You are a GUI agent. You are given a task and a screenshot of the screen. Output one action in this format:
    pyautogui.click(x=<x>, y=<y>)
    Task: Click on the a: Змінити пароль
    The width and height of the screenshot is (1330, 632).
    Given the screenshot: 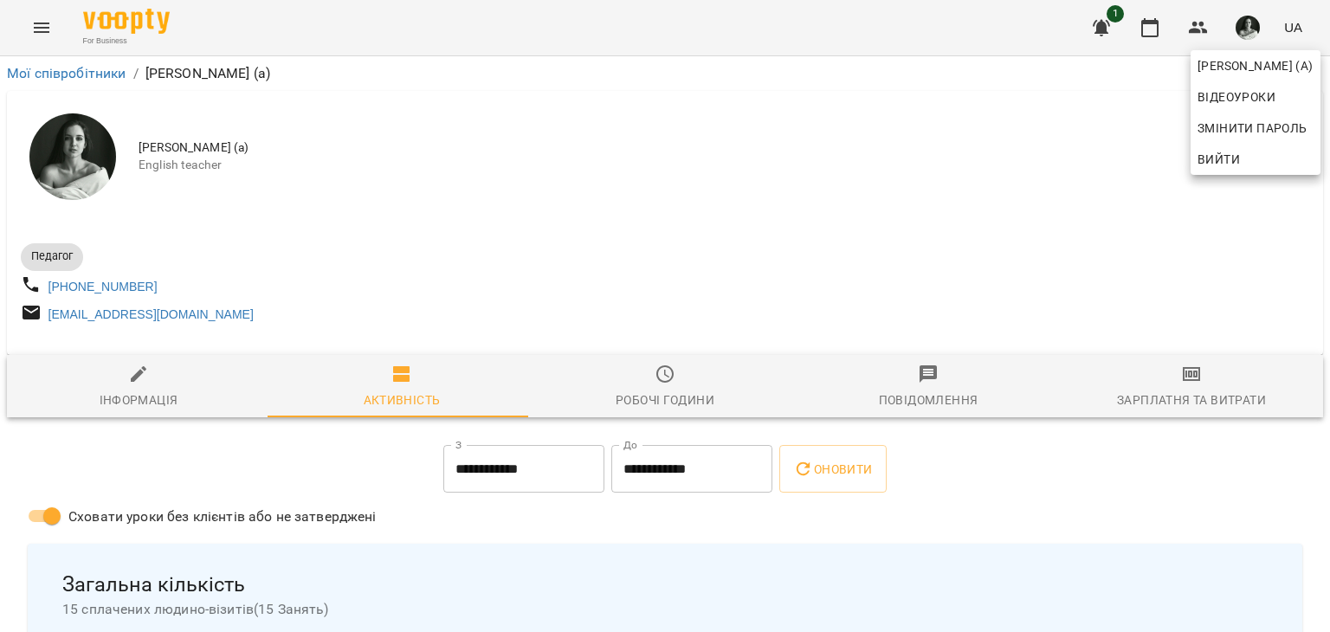 What is the action you would take?
    pyautogui.click(x=1255, y=128)
    